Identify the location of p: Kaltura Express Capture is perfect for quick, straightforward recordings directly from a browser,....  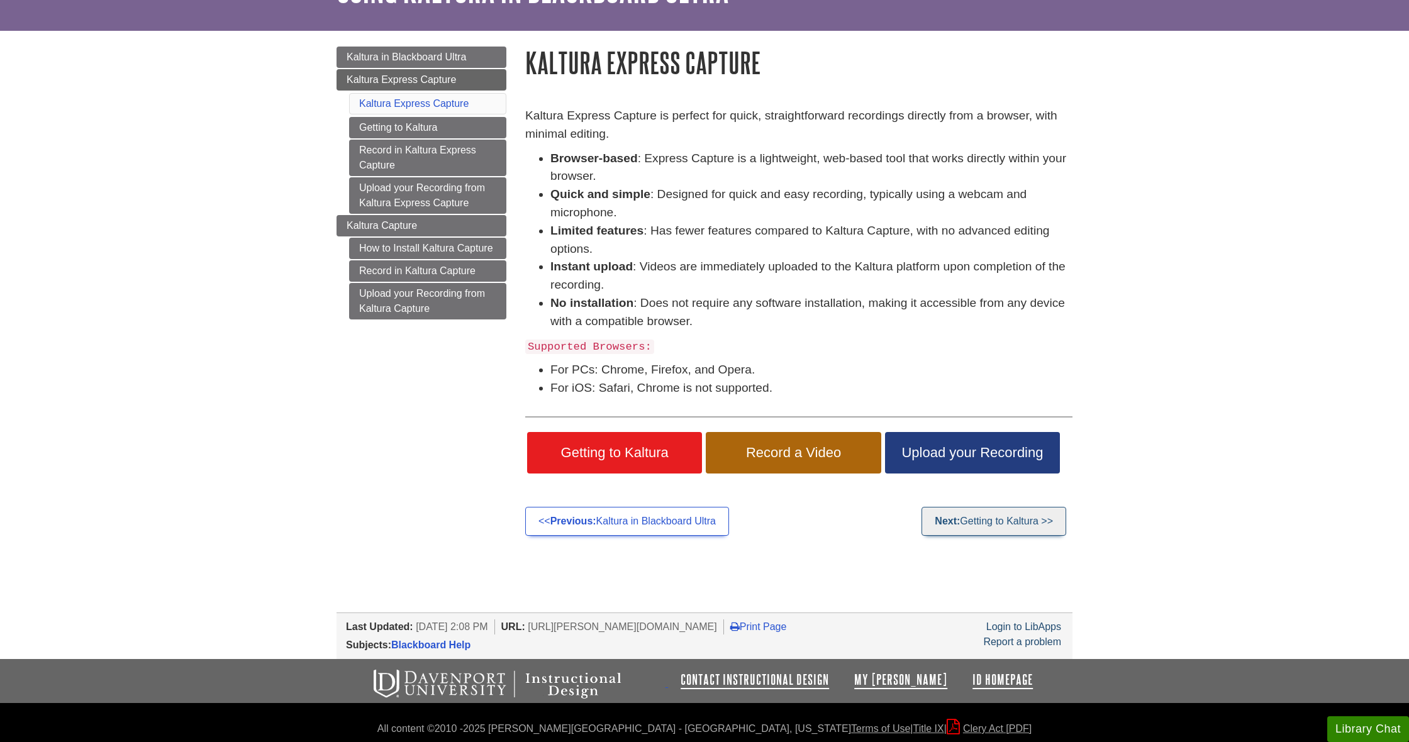
(799, 125).